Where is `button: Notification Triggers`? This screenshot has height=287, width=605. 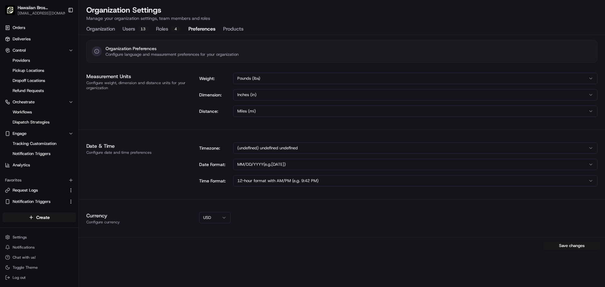
button: Notification Triggers is located at coordinates (39, 202).